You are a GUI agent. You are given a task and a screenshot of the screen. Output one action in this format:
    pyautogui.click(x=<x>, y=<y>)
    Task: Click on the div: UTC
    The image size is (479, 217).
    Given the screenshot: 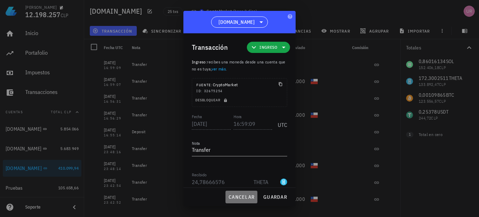 What is the action you would take?
    pyautogui.click(x=281, y=123)
    